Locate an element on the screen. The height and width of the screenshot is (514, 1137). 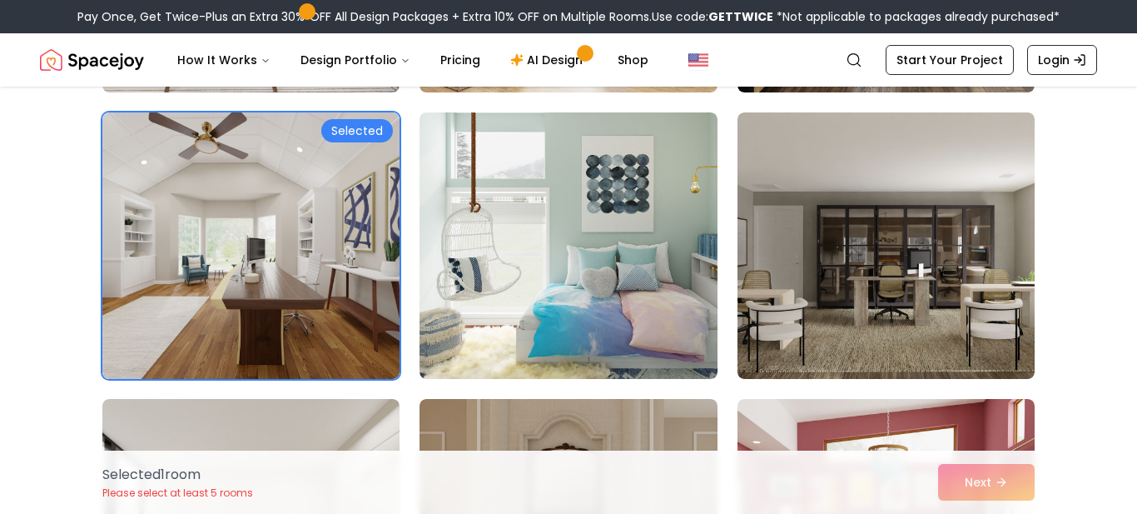
a: Shop is located at coordinates (633, 60).